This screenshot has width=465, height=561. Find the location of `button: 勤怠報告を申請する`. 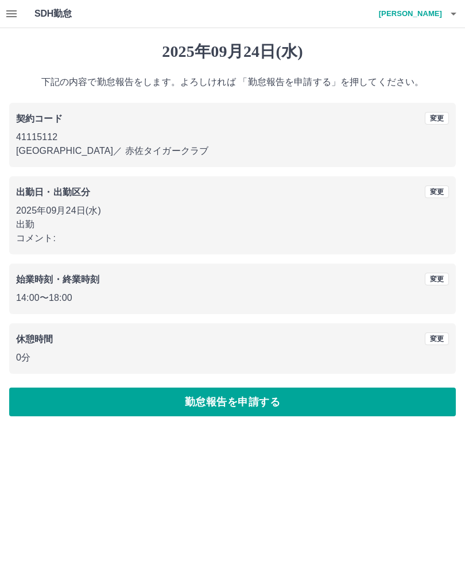

button: 勤怠報告を申請する is located at coordinates (233, 402).